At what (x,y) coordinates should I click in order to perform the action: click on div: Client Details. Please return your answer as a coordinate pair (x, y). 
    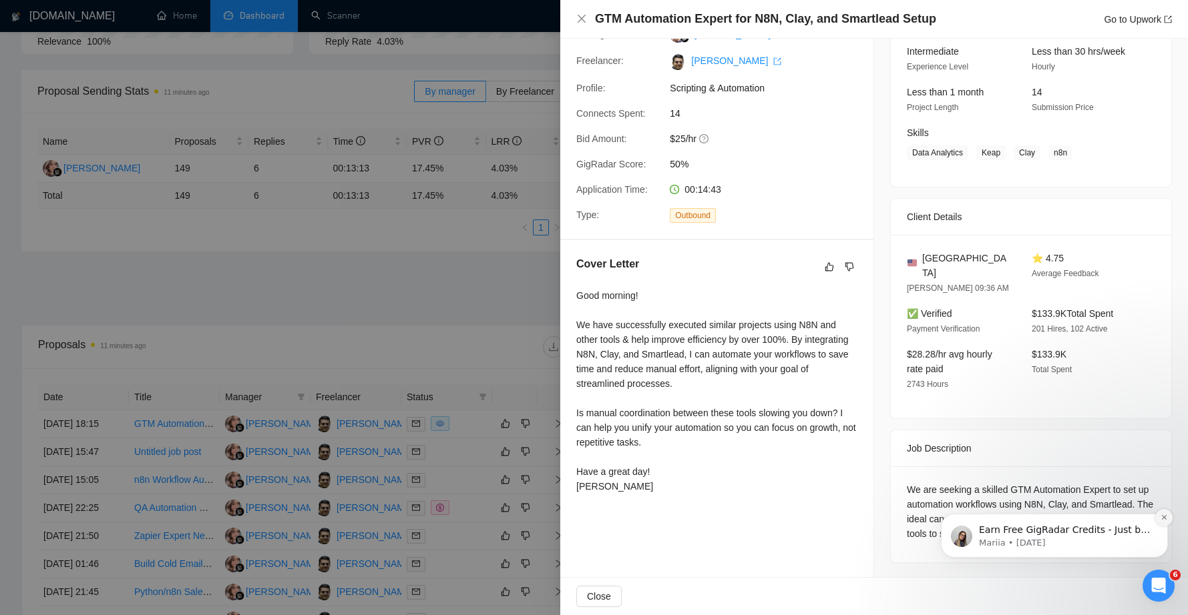
    Looking at the image, I should click on (1031, 217).